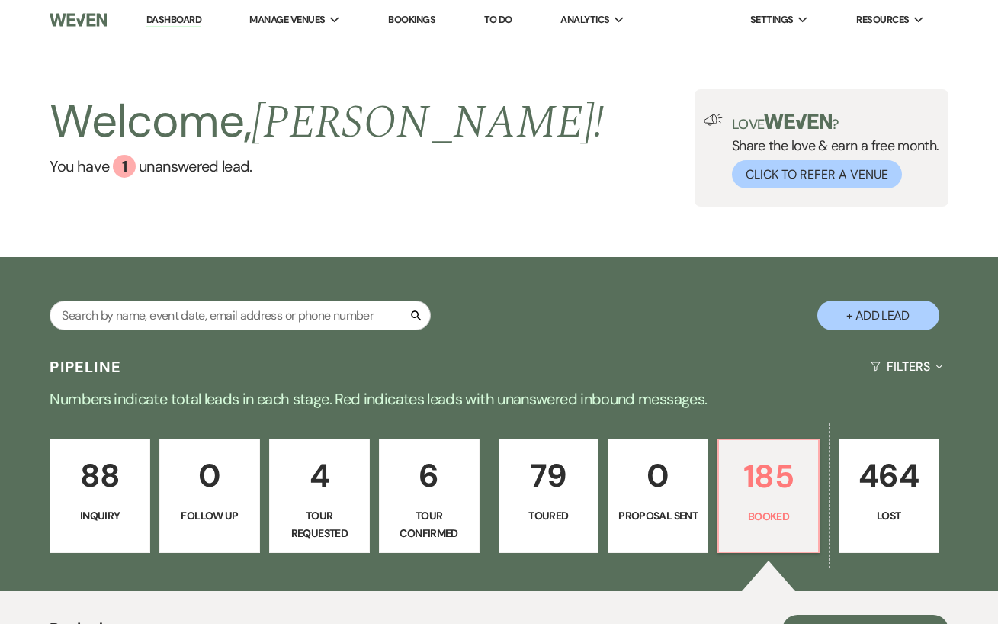 The width and height of the screenshot is (998, 624). I want to click on a: 464Lost, so click(889, 496).